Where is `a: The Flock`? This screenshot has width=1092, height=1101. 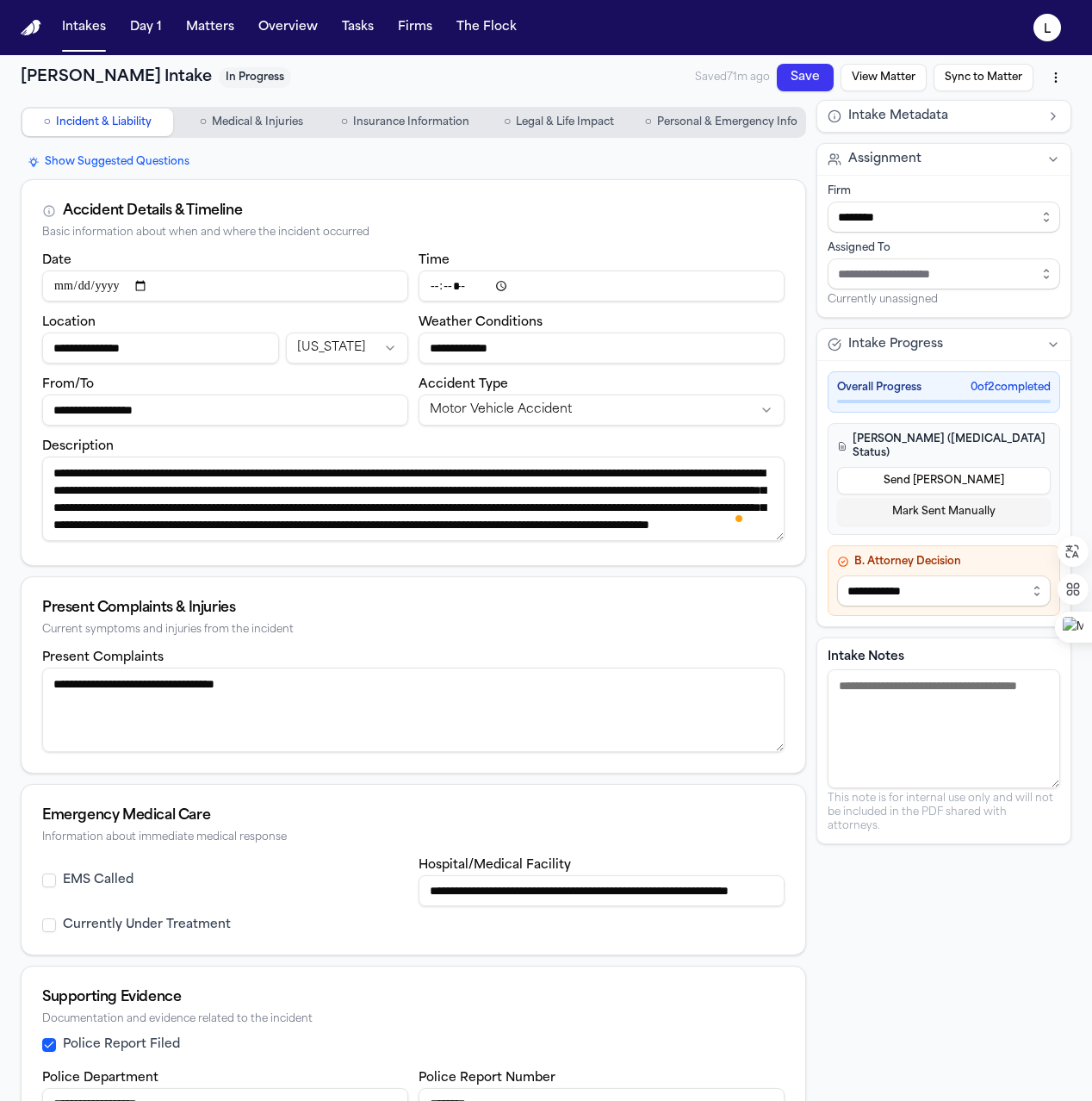 a: The Flock is located at coordinates (486, 28).